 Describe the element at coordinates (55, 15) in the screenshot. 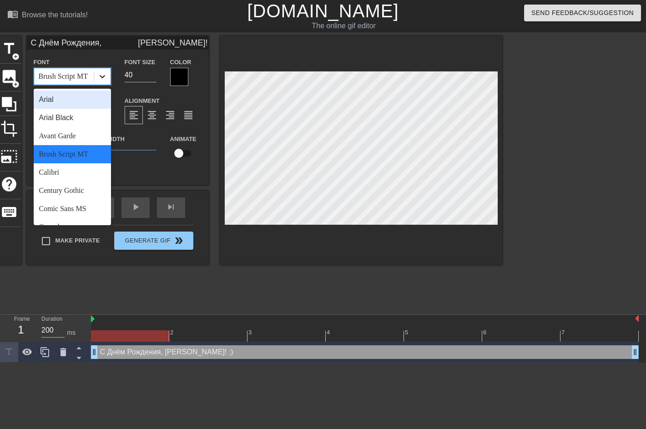

I see `div: Browse the tutorials!` at that location.